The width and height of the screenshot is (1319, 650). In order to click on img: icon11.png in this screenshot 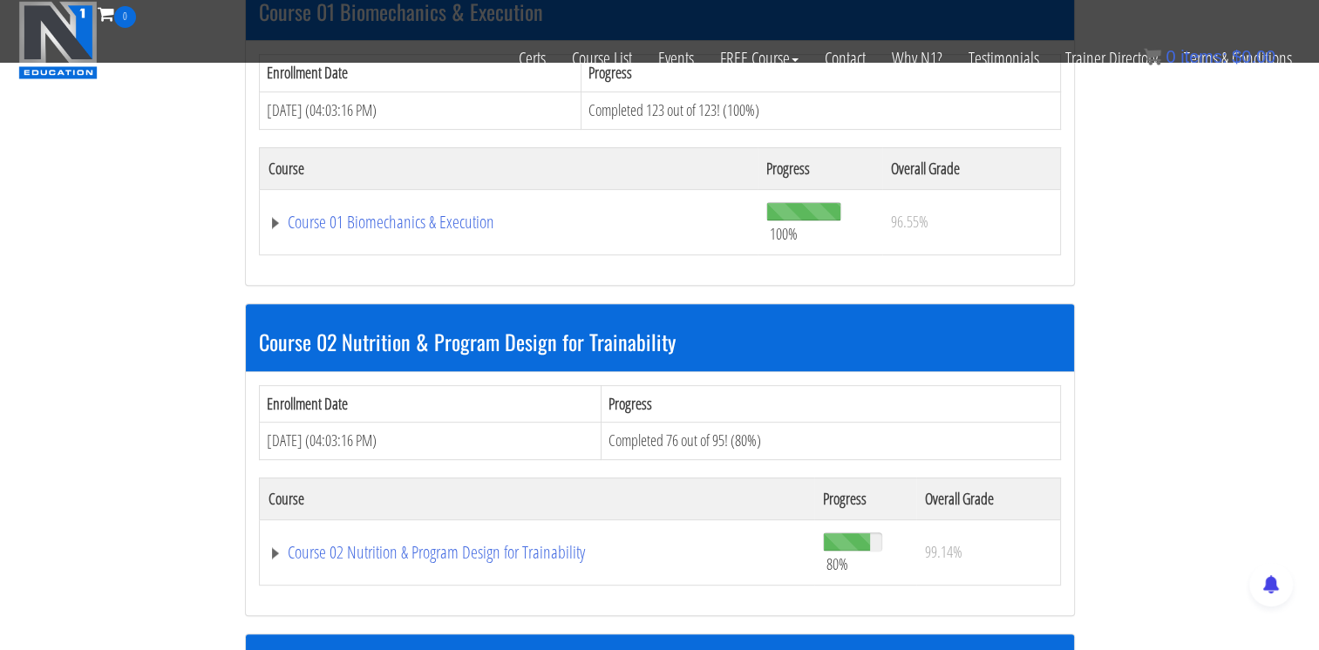, I will do `click(1153, 57)`.